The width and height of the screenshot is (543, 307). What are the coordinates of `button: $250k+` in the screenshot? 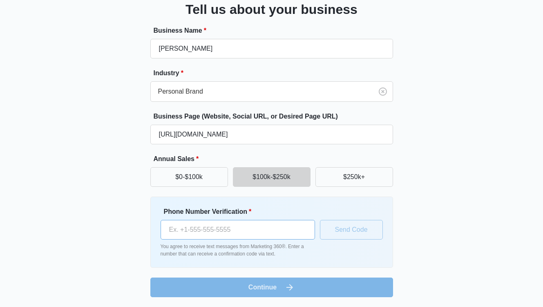 It's located at (354, 177).